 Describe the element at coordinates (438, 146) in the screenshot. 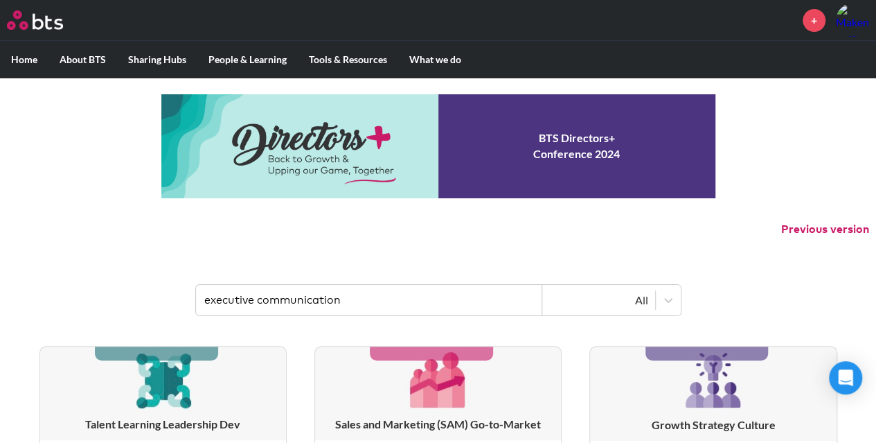

I see `a: Conference 2024` at that location.